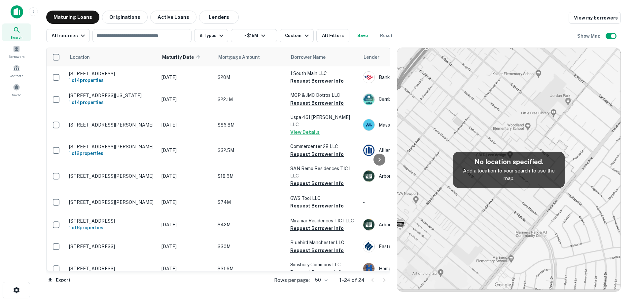  Describe the element at coordinates (16, 37) in the screenshot. I see `span: Search` at that location.